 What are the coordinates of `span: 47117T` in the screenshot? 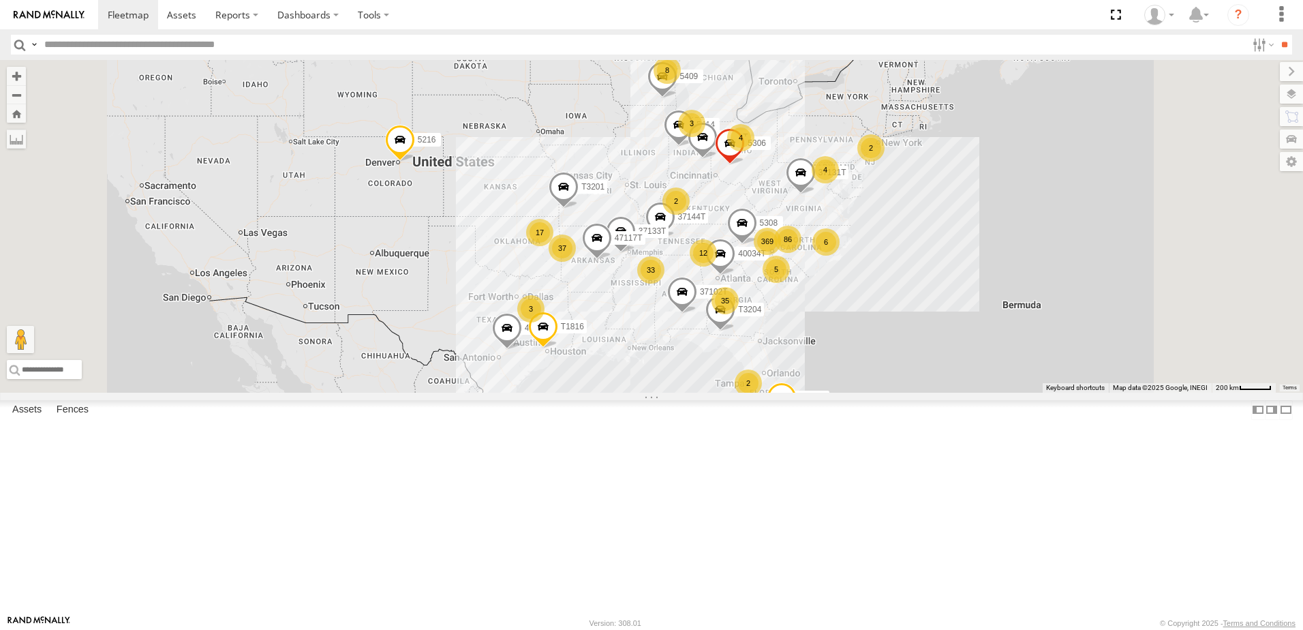 It's located at (629, 238).